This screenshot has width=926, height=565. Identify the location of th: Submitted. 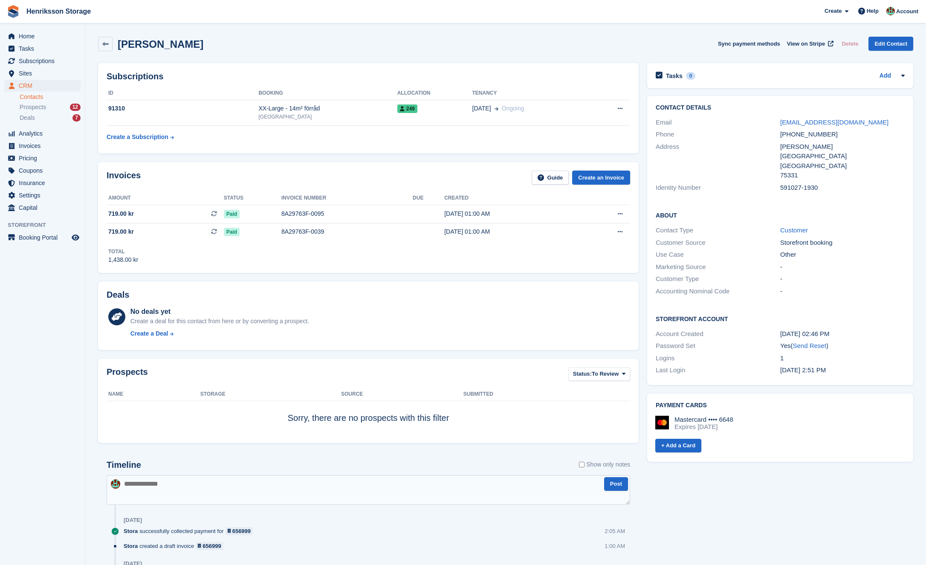
(547, 394).